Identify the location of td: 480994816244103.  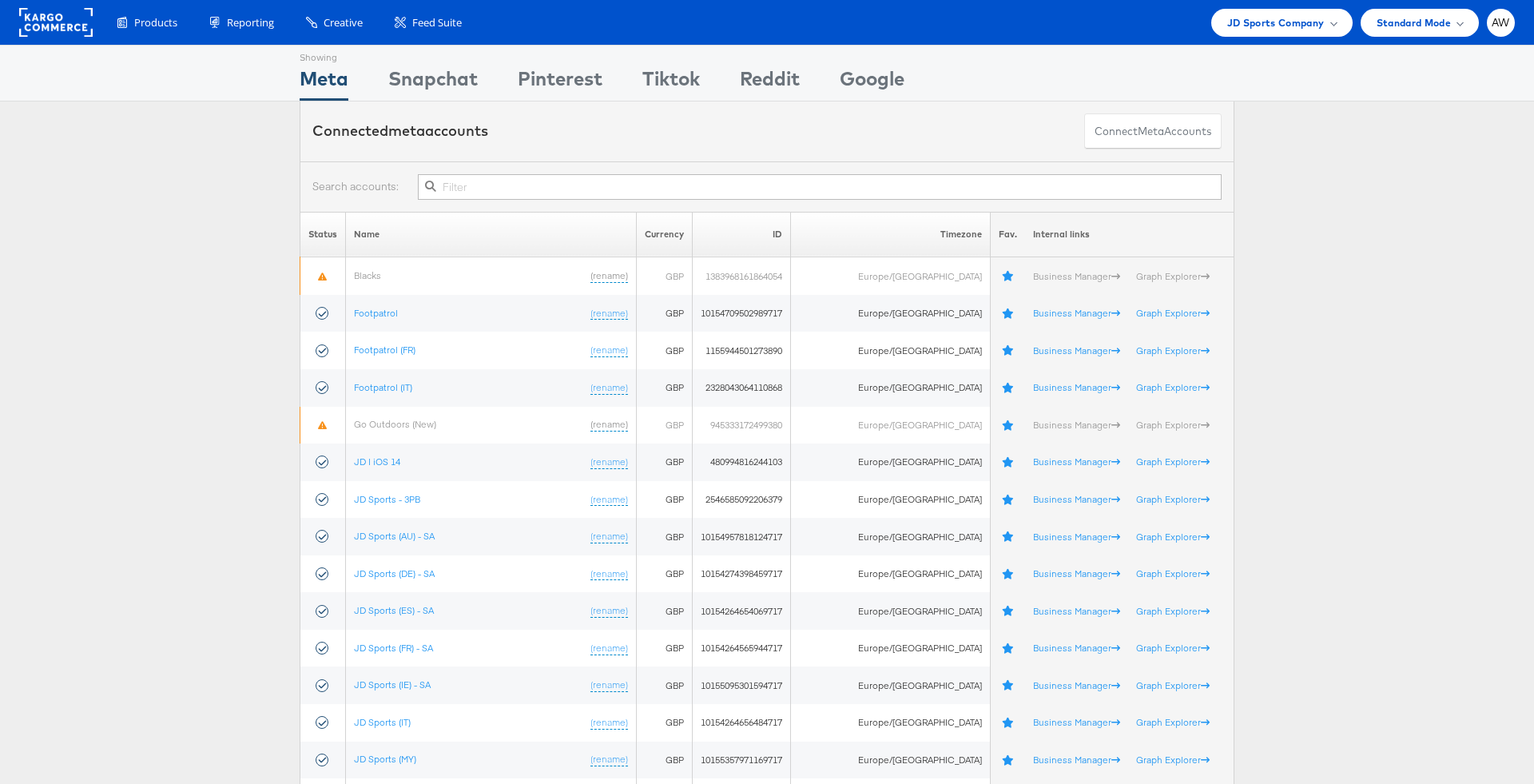
(741, 462).